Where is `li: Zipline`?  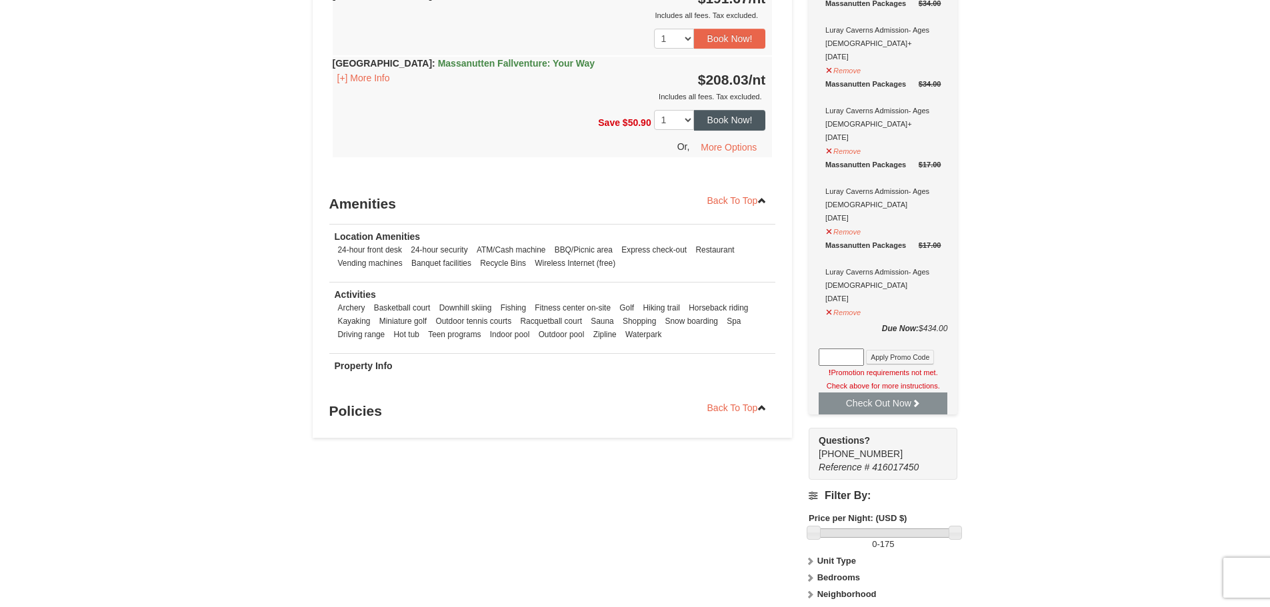 li: Zipline is located at coordinates (605, 335).